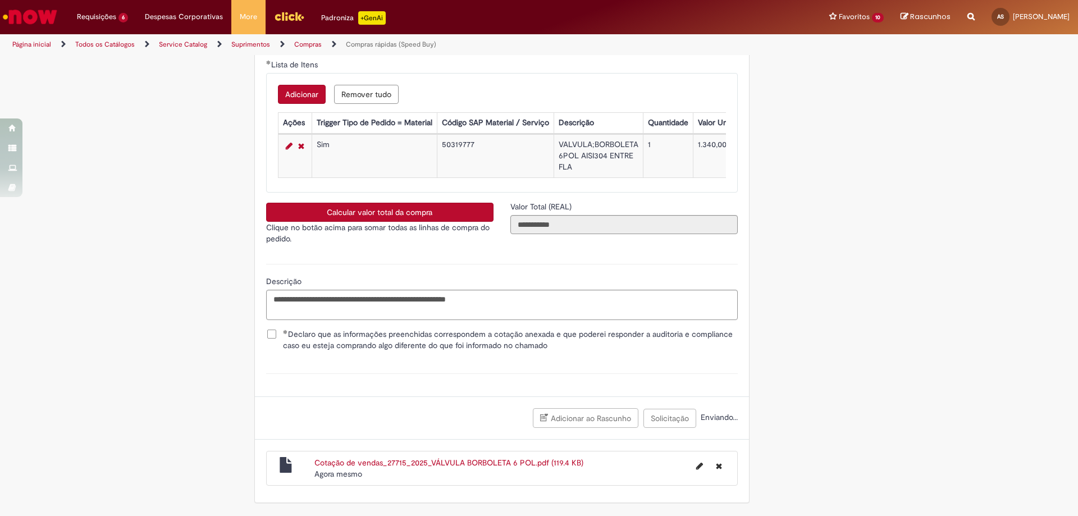 Image resolution: width=1078 pixels, height=516 pixels. I want to click on a: Remover linha 1, so click(301, 146).